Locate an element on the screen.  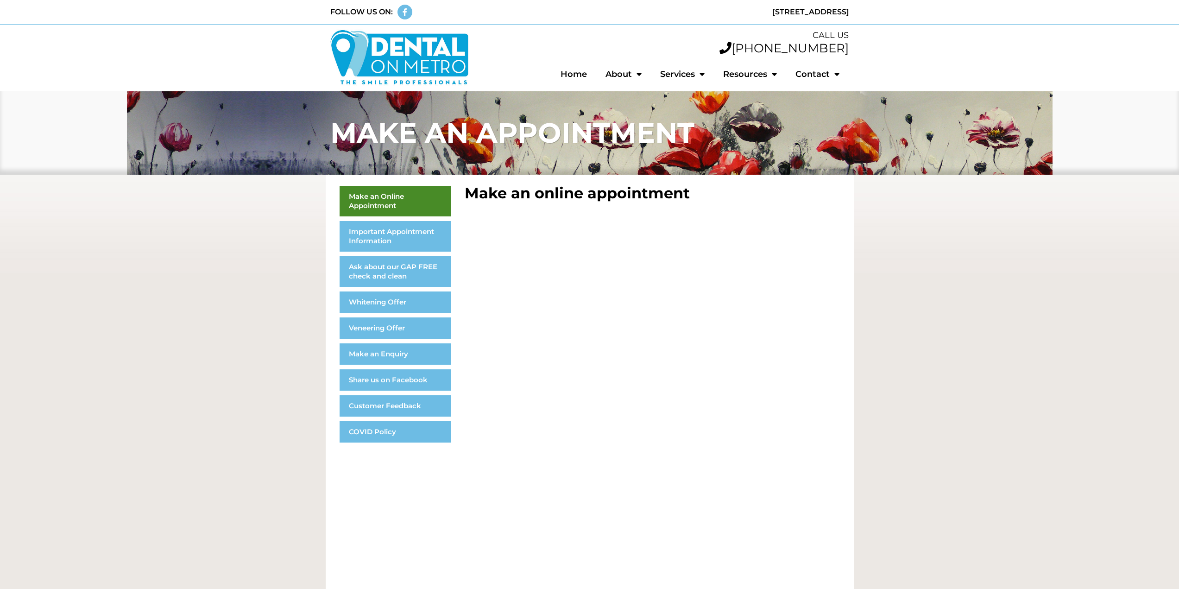
div: FOLLOW US ON: is located at coordinates (361, 12).